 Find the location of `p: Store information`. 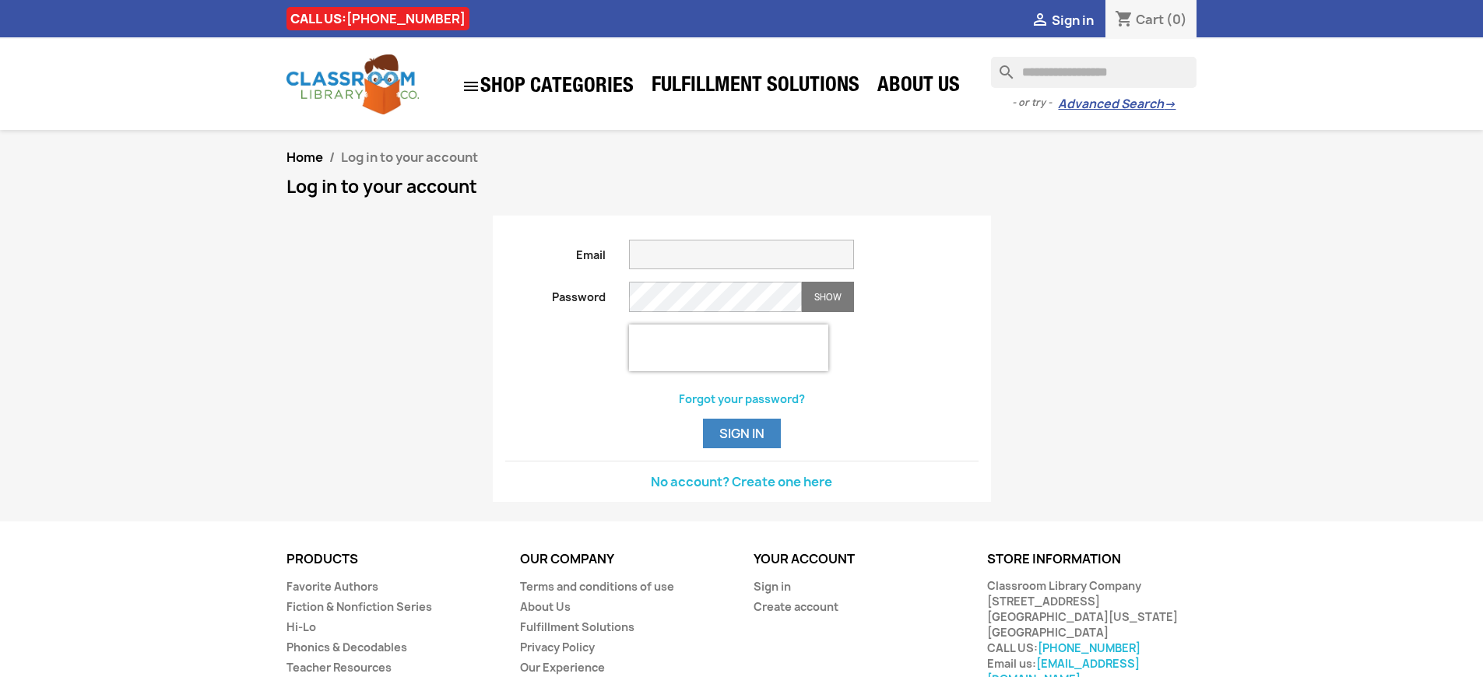

p: Store information is located at coordinates (1092, 560).